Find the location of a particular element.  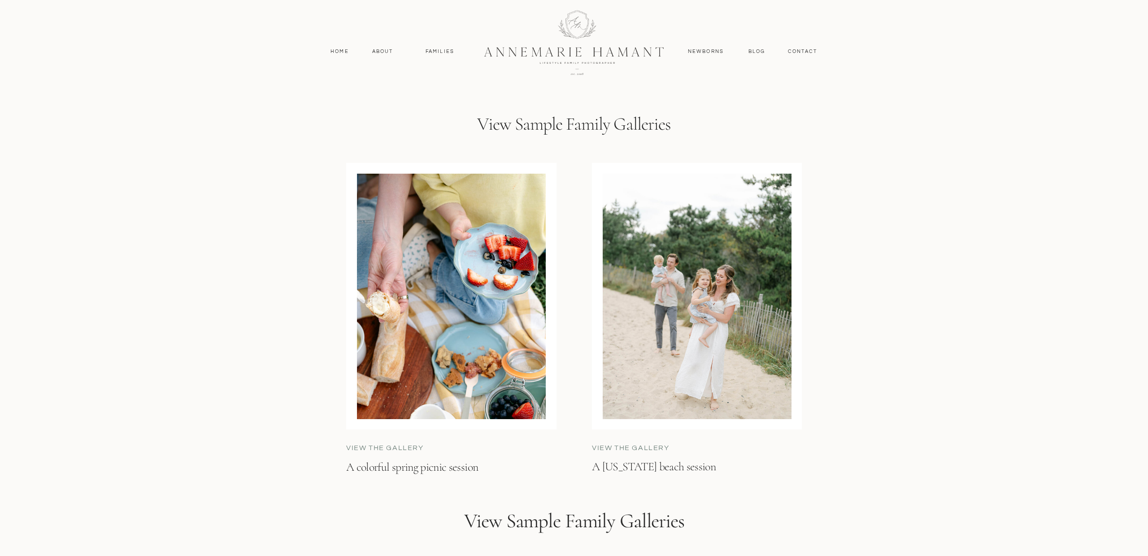

a: Newborns is located at coordinates (706, 52).